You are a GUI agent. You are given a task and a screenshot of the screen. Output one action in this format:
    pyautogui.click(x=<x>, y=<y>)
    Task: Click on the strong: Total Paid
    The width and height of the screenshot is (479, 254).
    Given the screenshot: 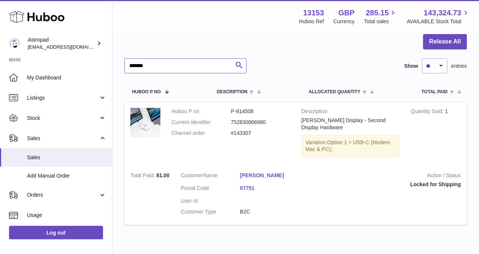 What is the action you would take?
    pyautogui.click(x=143, y=176)
    